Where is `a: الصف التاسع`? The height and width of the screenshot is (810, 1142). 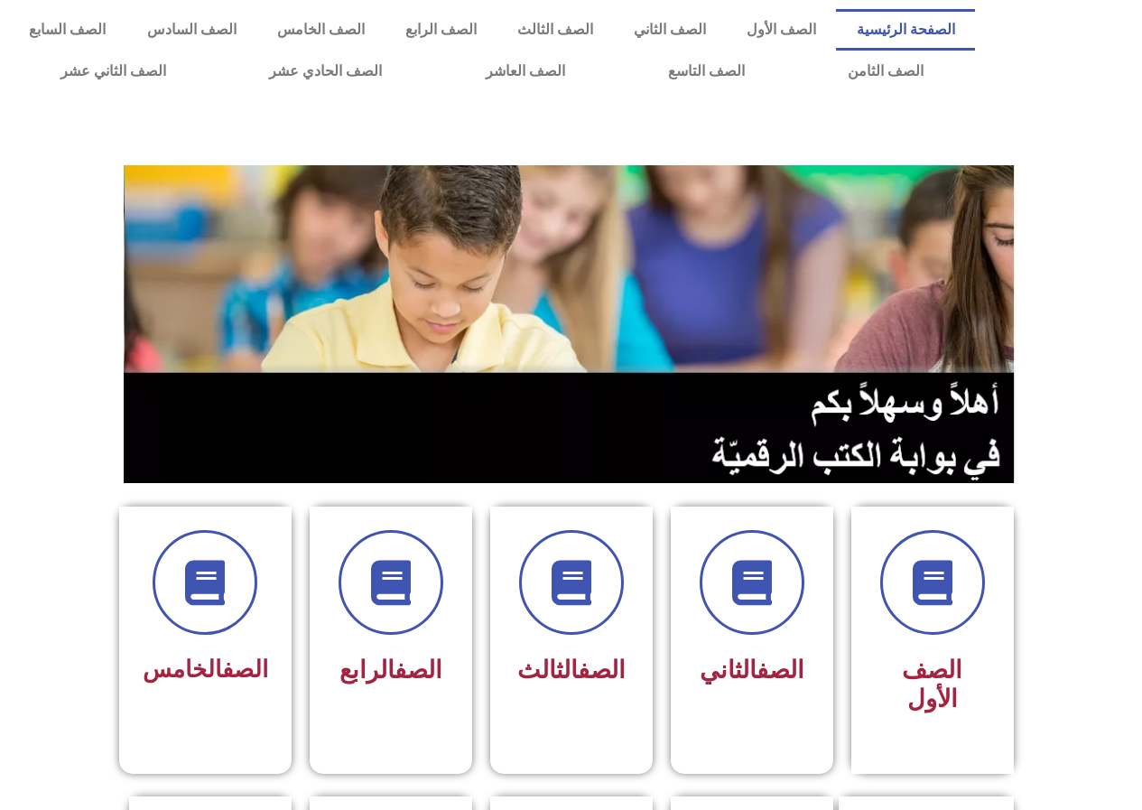
a: الصف التاسع is located at coordinates (706, 71).